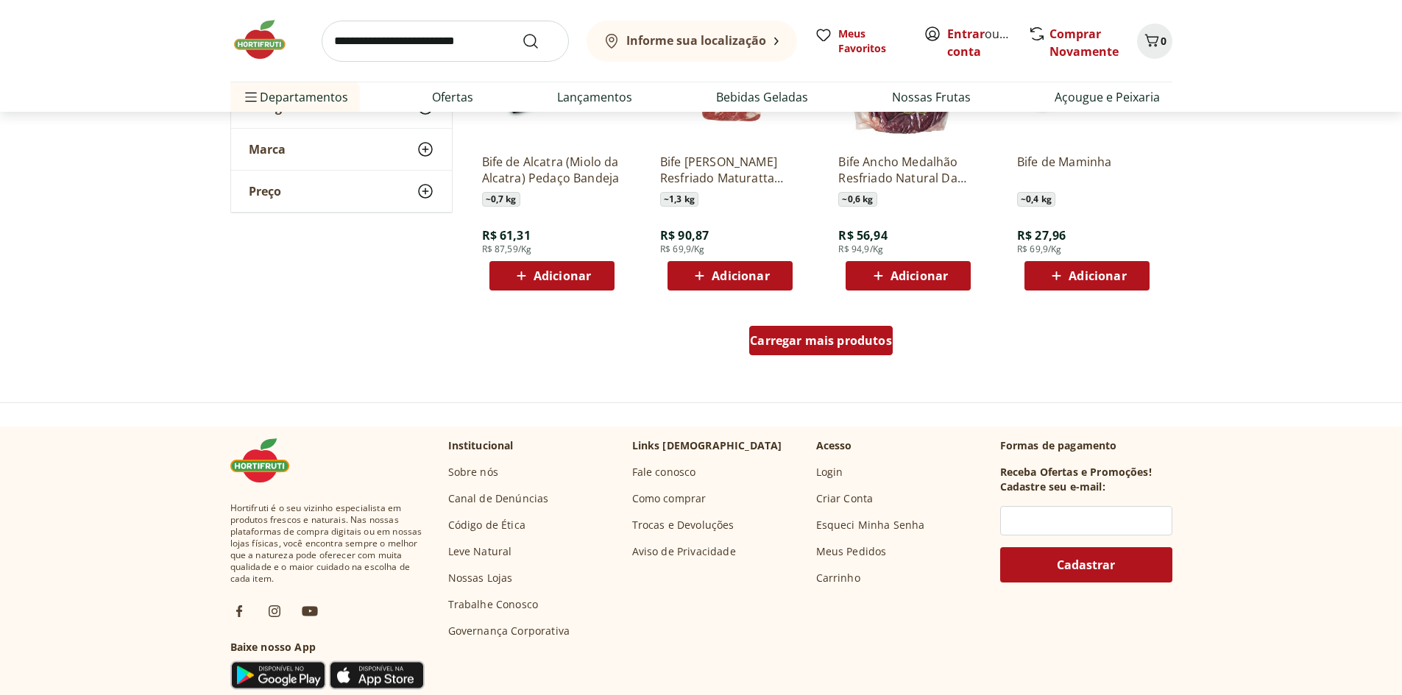  I want to click on a: Bebidas Geladas, so click(761, 97).